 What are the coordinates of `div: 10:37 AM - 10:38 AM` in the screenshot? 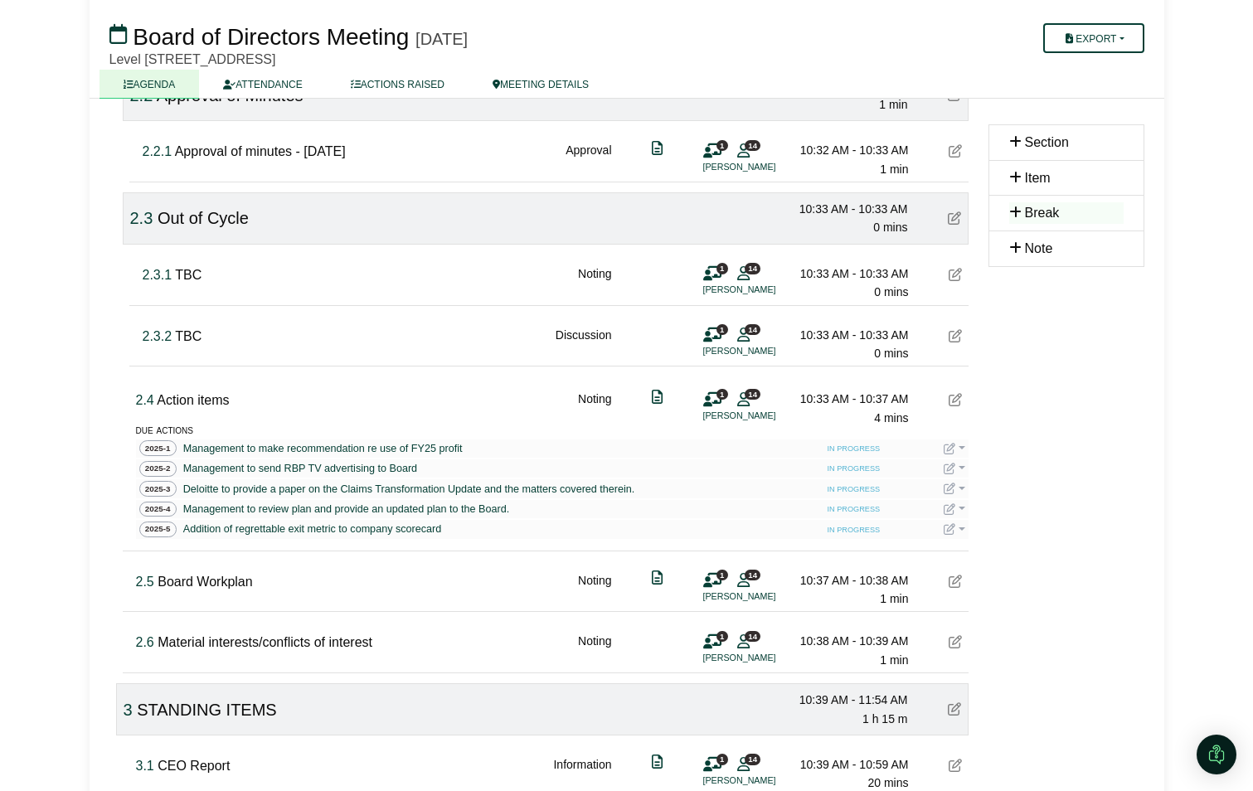 It's located at (851, 580).